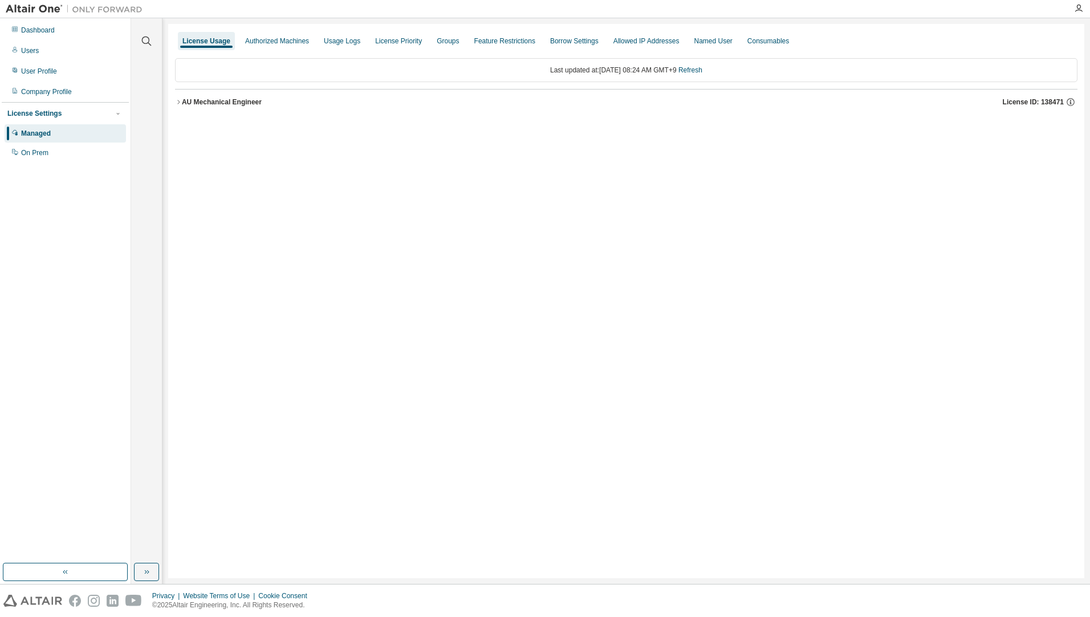 This screenshot has width=1090, height=617. Describe the element at coordinates (398, 41) in the screenshot. I see `div: License Priority` at that location.